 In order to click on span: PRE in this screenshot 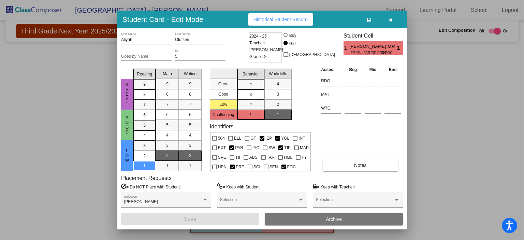, I will do `click(240, 167)`.